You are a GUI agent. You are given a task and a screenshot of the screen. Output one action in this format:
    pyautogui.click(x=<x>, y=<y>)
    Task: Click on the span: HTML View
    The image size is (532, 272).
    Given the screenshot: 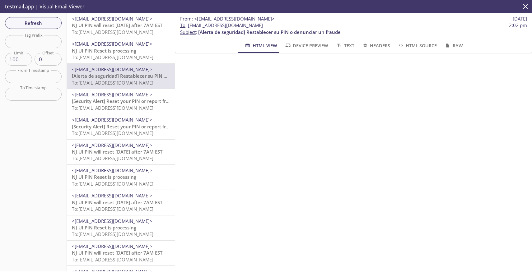 What is the action you would take?
    pyautogui.click(x=260, y=45)
    